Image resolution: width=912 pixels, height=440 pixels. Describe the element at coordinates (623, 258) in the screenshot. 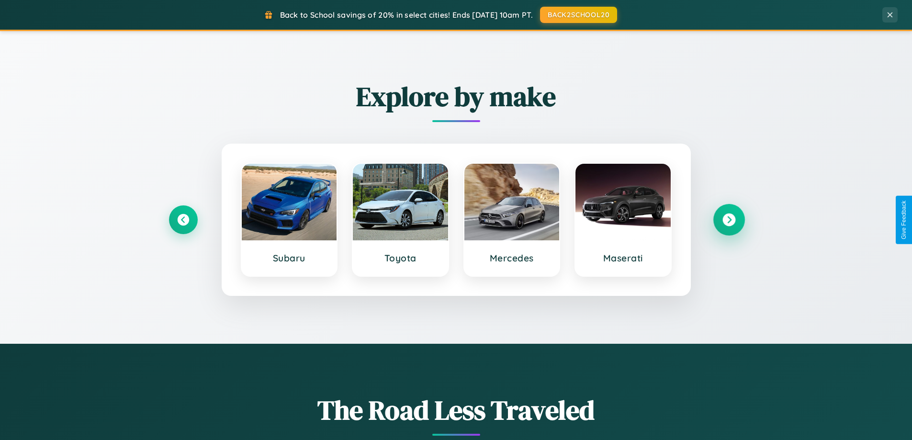

I see `h3: Maserati` at that location.